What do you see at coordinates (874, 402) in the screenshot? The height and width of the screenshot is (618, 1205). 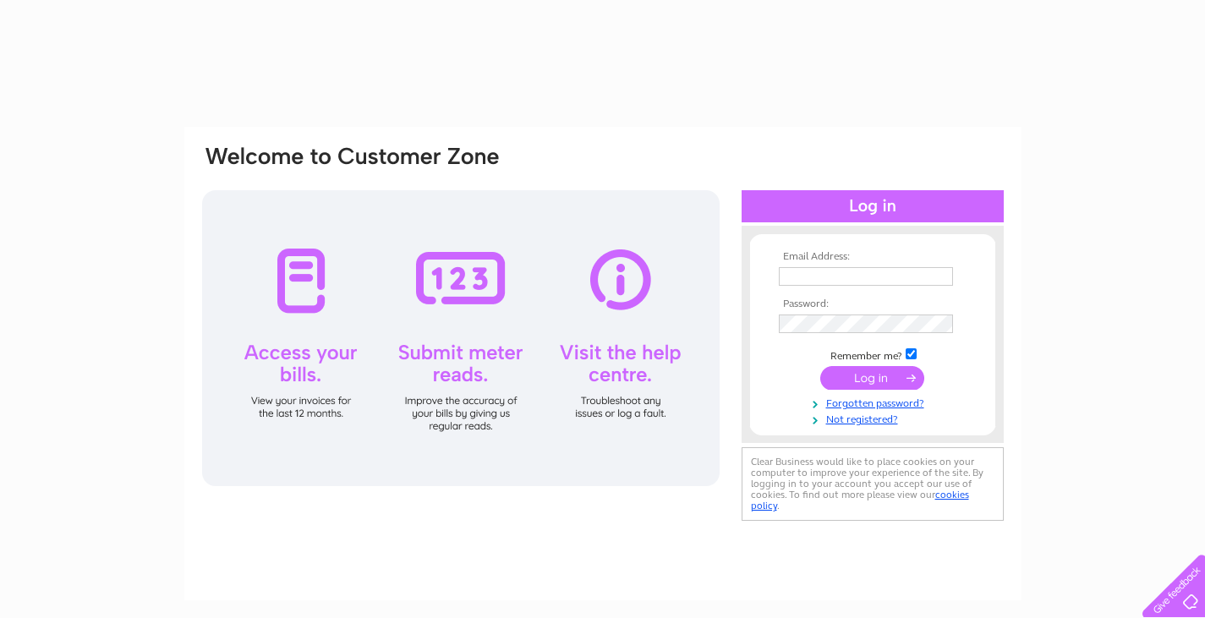 I see `a: Forgotten password?` at bounding box center [874, 402].